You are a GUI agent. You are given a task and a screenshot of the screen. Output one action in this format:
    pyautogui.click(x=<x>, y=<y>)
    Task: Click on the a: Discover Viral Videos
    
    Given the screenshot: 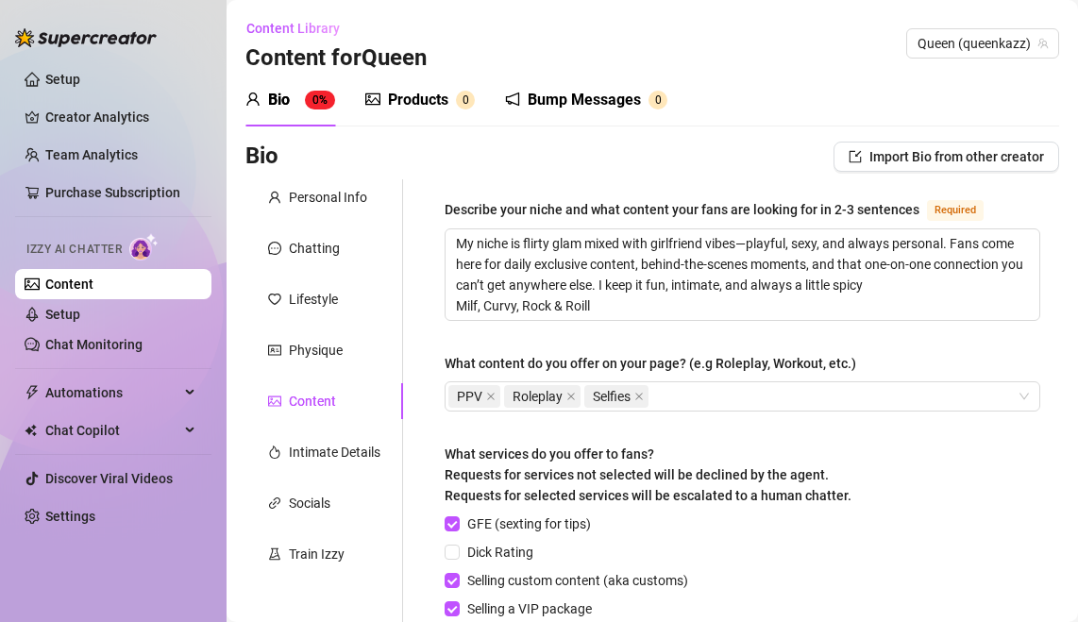 What is the action you would take?
    pyautogui.click(x=109, y=479)
    